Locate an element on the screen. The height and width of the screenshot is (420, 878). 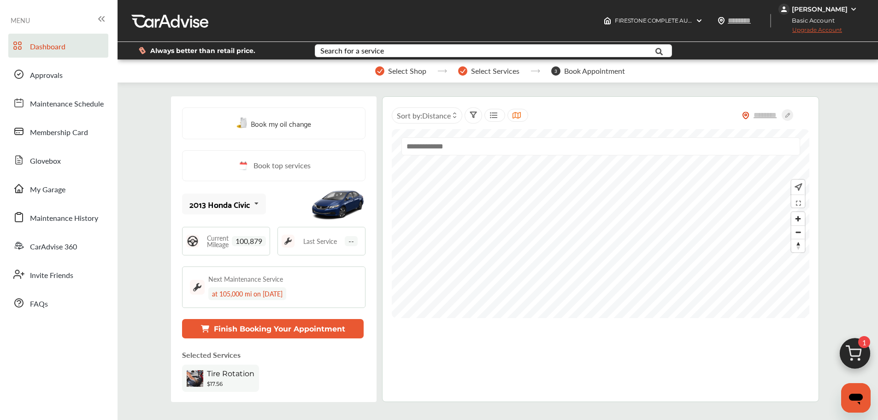
button: Finish Booking Your Appointment is located at coordinates (273, 329).